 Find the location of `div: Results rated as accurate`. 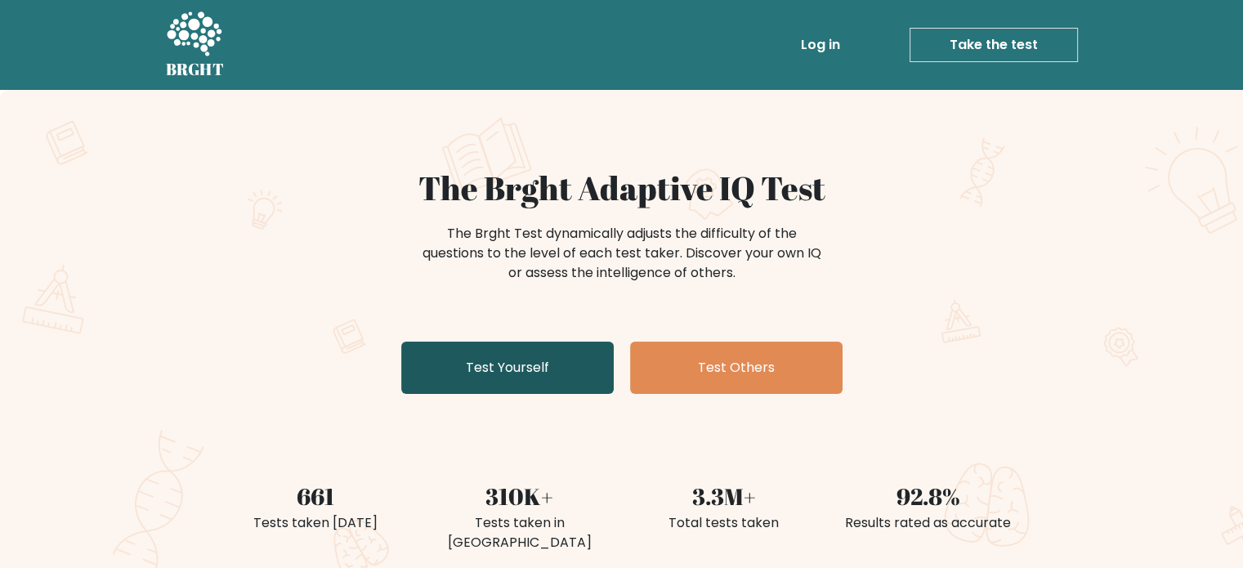

div: Results rated as accurate is located at coordinates (928, 523).